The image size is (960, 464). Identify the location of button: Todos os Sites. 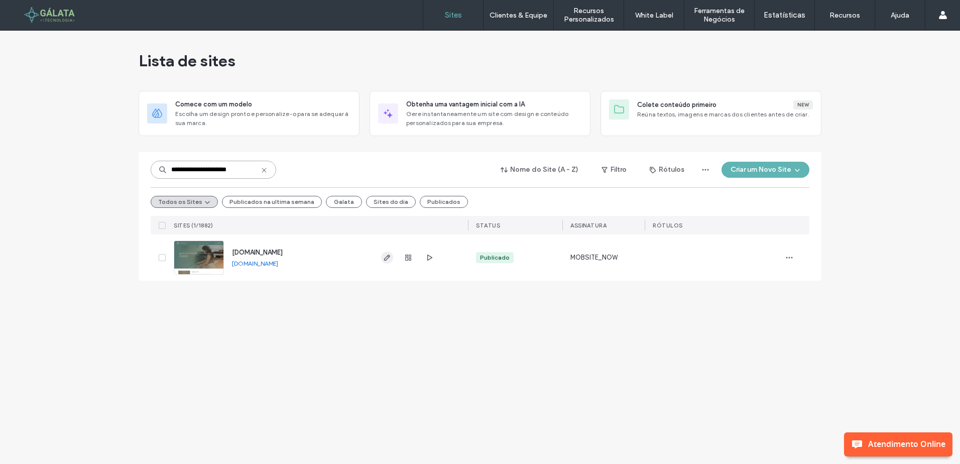
(184, 202).